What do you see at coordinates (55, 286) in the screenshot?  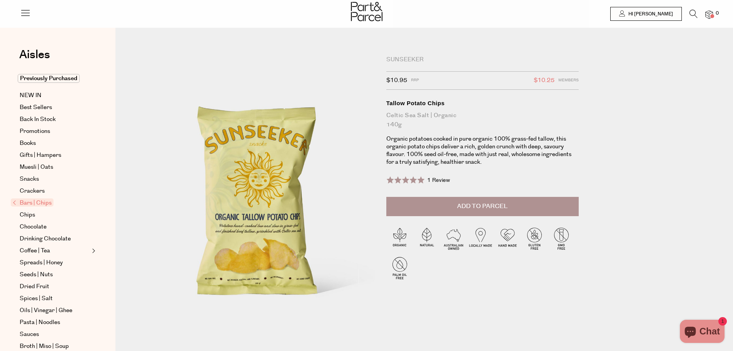 I see `a: Dried Fruit` at bounding box center [55, 286].